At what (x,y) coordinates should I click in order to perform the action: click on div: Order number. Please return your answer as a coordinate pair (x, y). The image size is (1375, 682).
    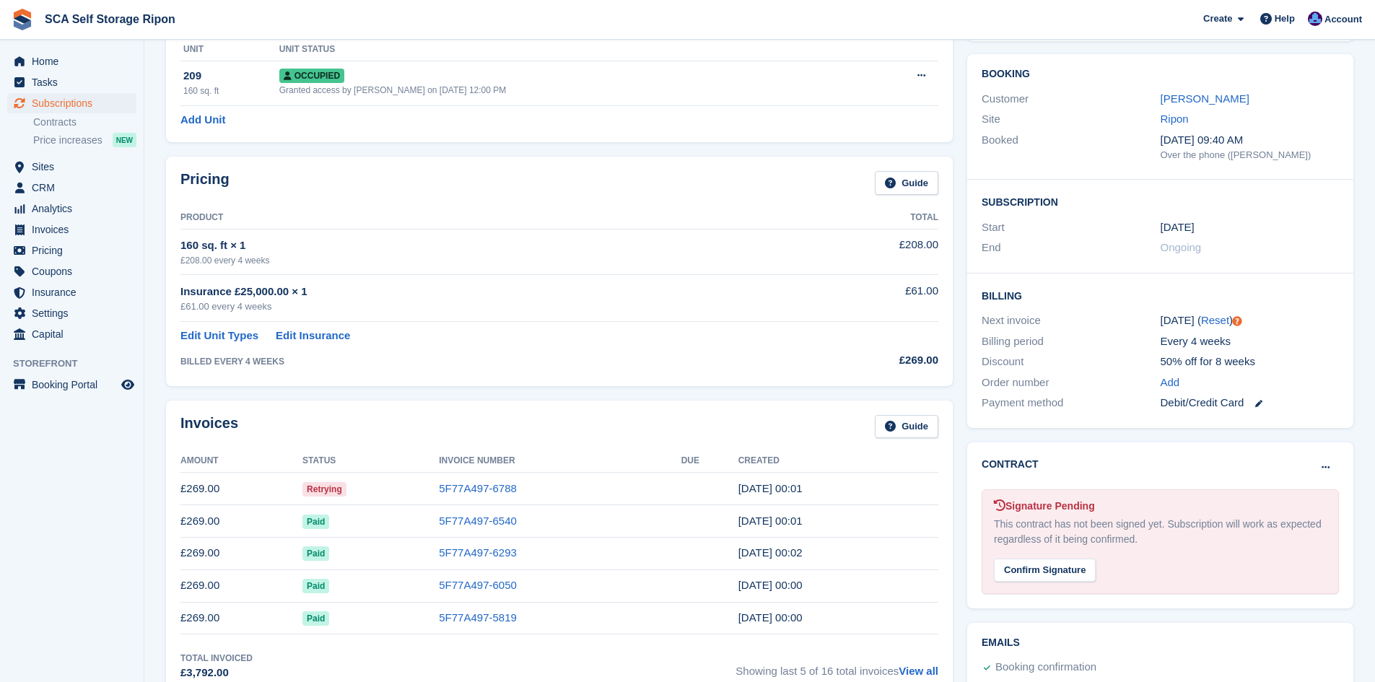
    Looking at the image, I should click on (1070, 382).